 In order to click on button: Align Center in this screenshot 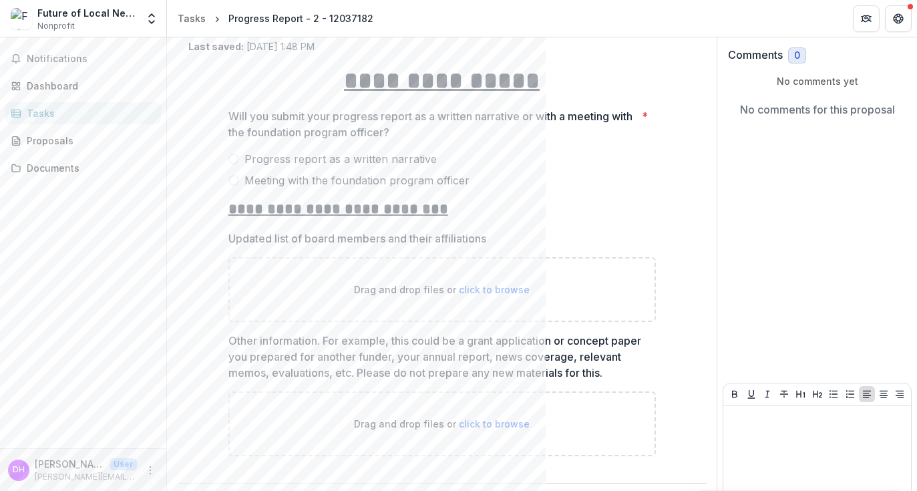, I will do `click(884, 394)`.